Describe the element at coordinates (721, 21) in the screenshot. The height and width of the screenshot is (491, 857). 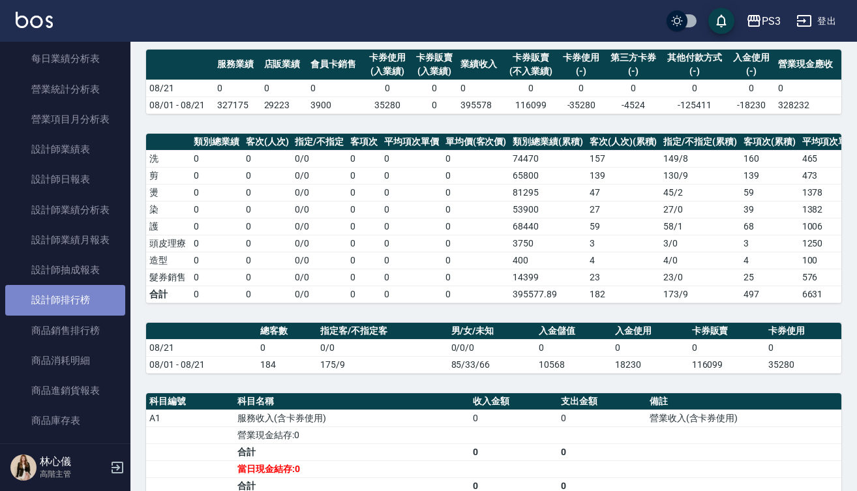
I see `button: save` at that location.